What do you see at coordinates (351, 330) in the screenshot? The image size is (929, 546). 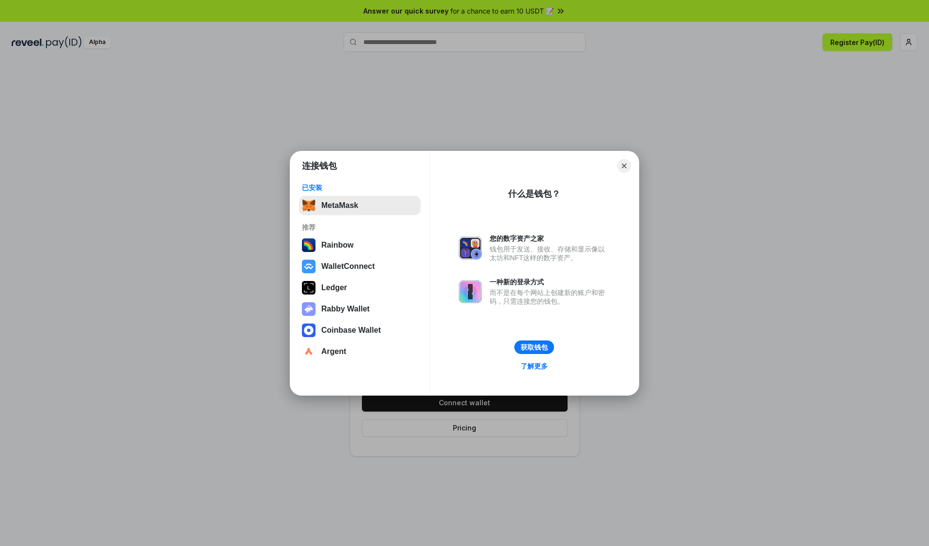 I see `div: Coinbase Wallet` at bounding box center [351, 330].